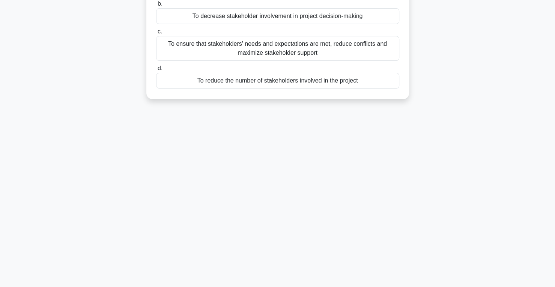 The image size is (555, 287). Describe the element at coordinates (278, 48) in the screenshot. I see `div: To ensure that stakeholders' needs and expectations are met, reduce conflicts and maximize stakeh...` at that location.